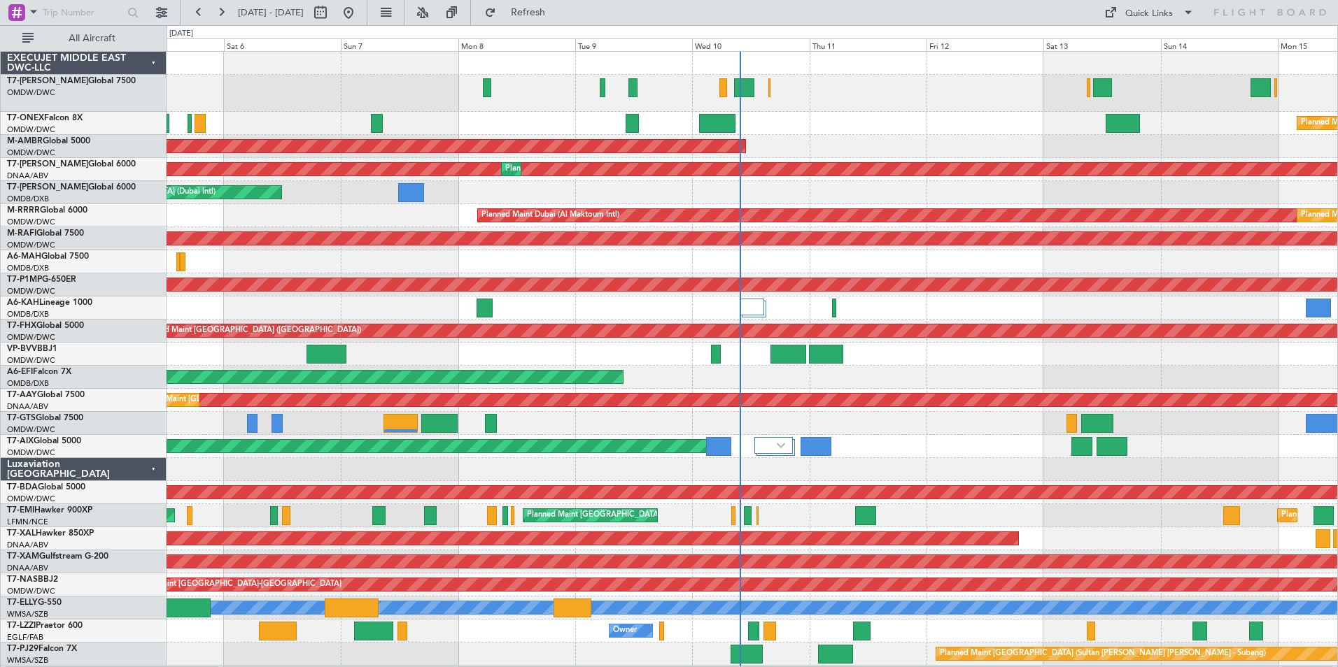  What do you see at coordinates (45, 234) in the screenshot?
I see `a: M-RAFIGlobal 7500` at bounding box center [45, 234].